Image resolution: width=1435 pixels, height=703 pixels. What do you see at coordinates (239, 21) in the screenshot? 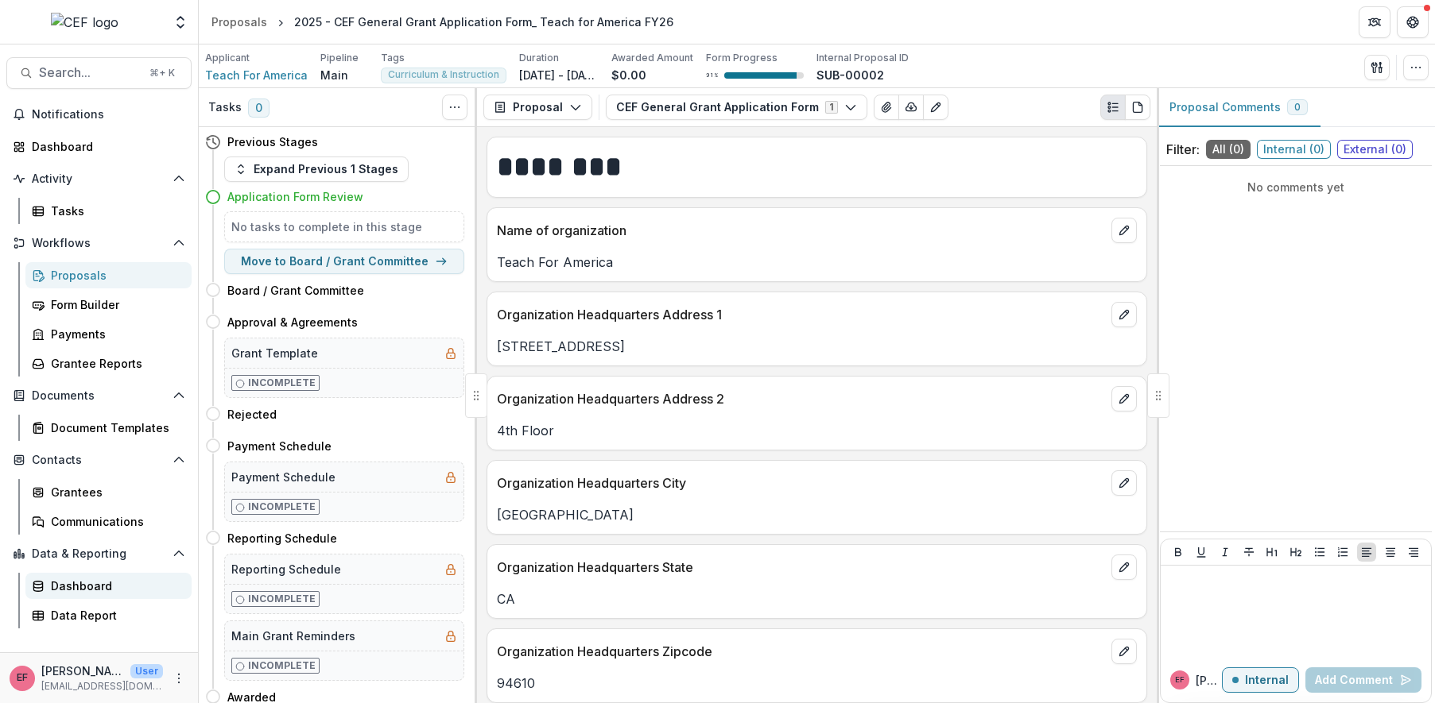
I see `div: Proposals` at bounding box center [239, 21].